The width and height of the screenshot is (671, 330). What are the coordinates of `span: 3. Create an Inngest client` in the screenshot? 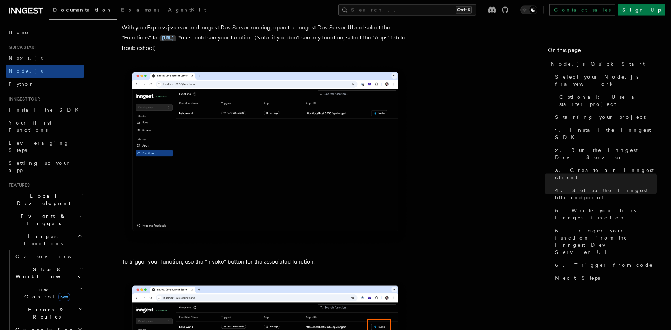 It's located at (605, 174).